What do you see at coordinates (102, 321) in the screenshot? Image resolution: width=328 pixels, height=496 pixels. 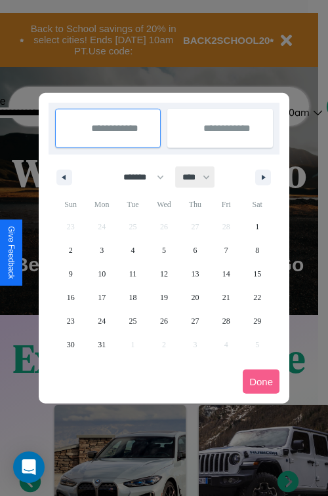 I see `span: 24` at bounding box center [102, 321].